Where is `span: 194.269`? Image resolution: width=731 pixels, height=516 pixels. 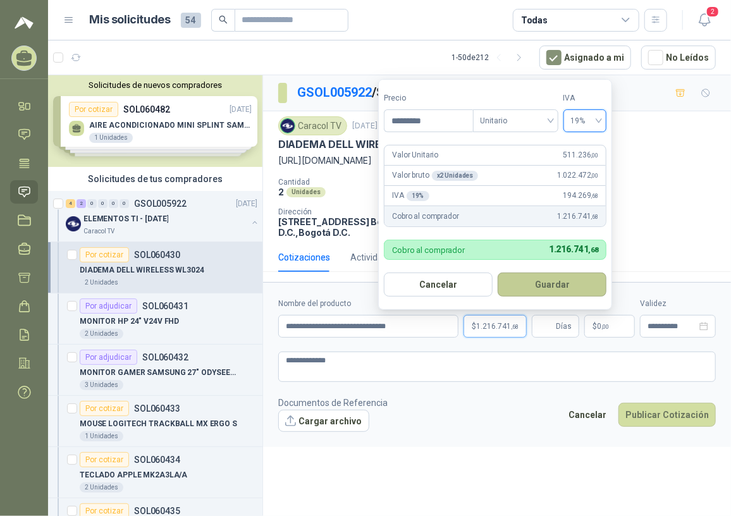 span: 194.269 is located at coordinates (581, 195).